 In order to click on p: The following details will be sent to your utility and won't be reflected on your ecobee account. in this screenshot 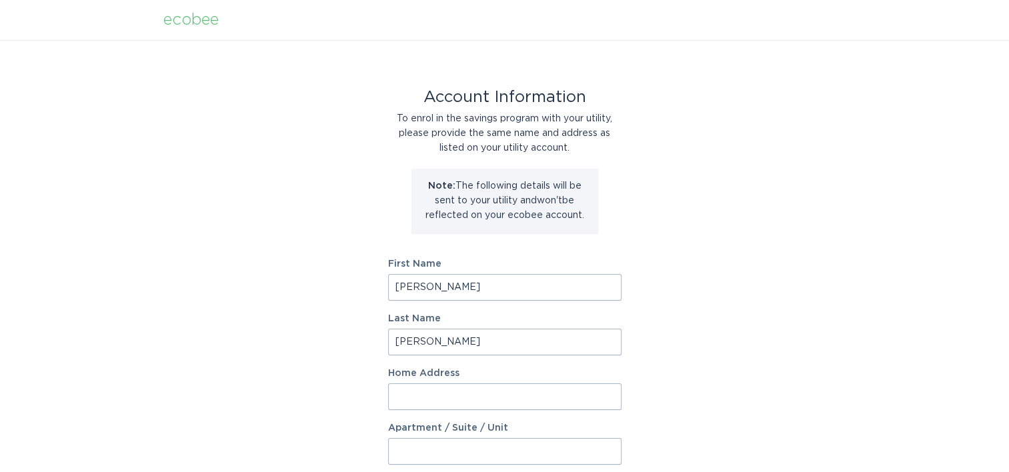, I will do `click(505, 201)`.